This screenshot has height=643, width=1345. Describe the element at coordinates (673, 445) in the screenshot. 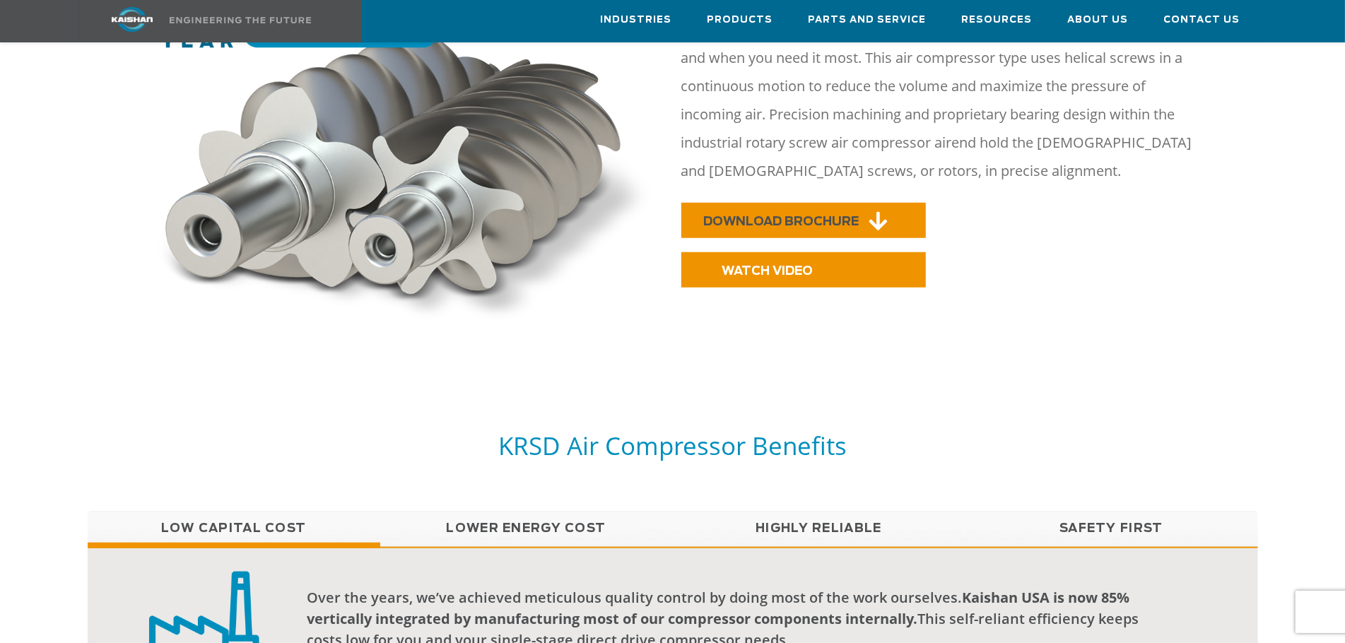

I see `h5: KRSD Air Compressor Benefits` at that location.